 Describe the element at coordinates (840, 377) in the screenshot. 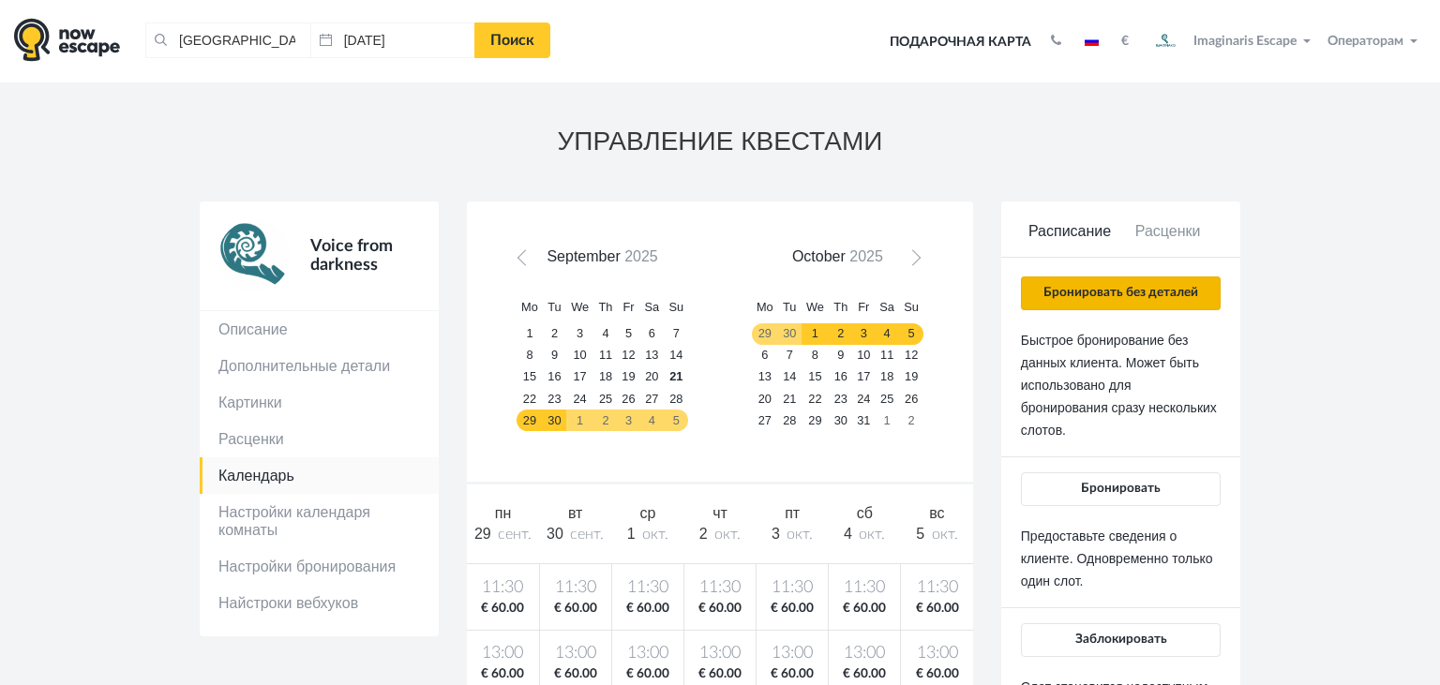

I see `a: 16` at that location.